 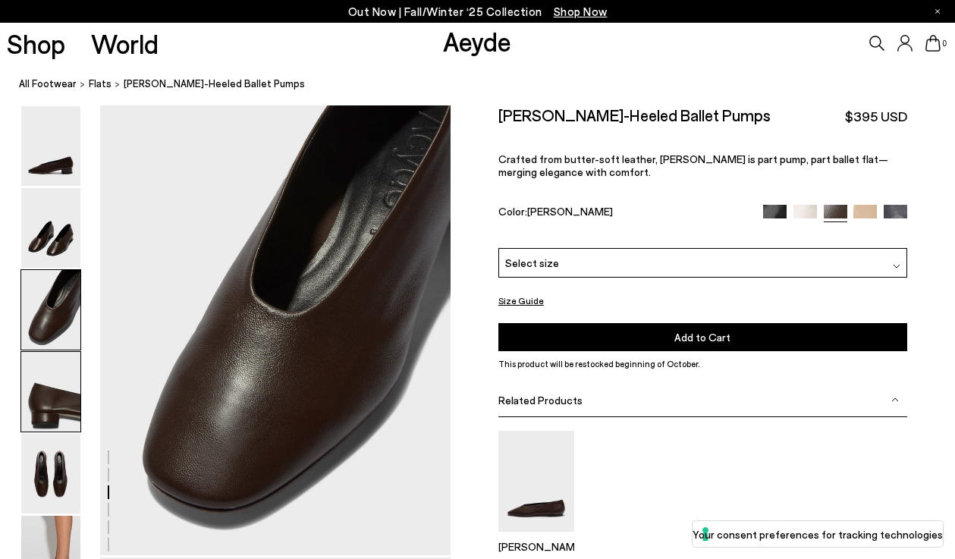 What do you see at coordinates (818, 534) in the screenshot?
I see `label: Your consent preferences for tracking technologies` at bounding box center [818, 534].